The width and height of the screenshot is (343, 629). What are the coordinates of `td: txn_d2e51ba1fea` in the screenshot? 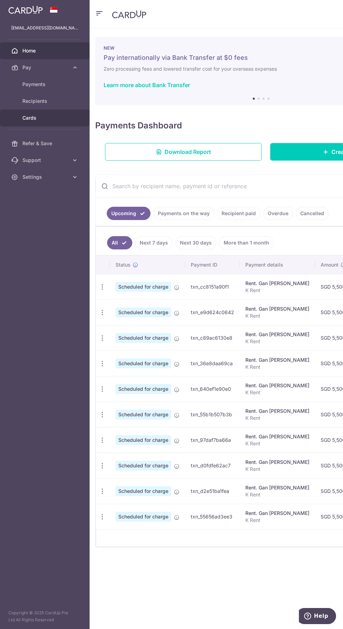 It's located at (212, 490).